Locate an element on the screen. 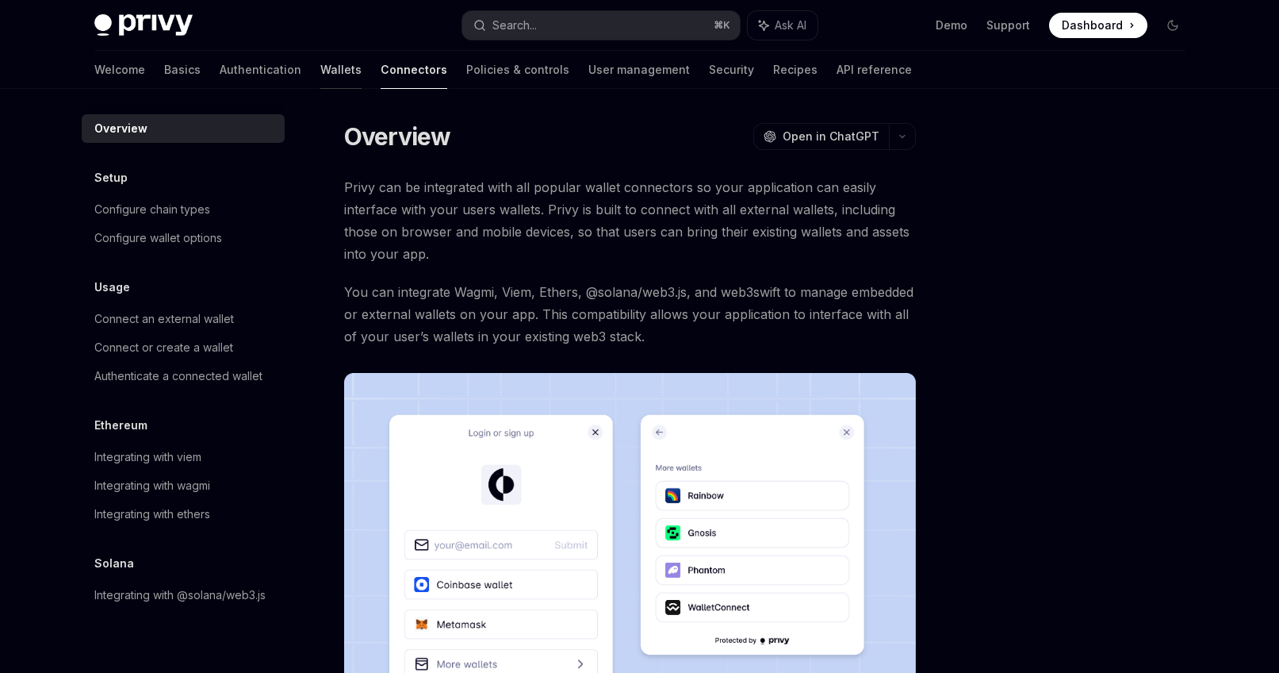 The image size is (1279, 673). span: Ask AI is located at coordinates (791, 25).